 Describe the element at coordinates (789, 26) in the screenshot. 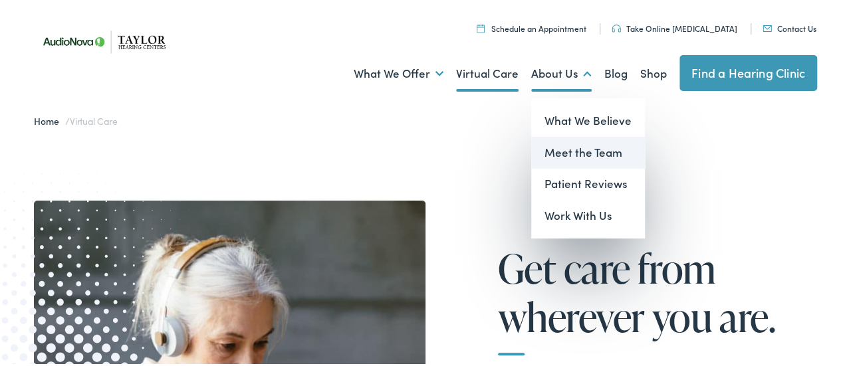

I see `a: Contact Us` at that location.